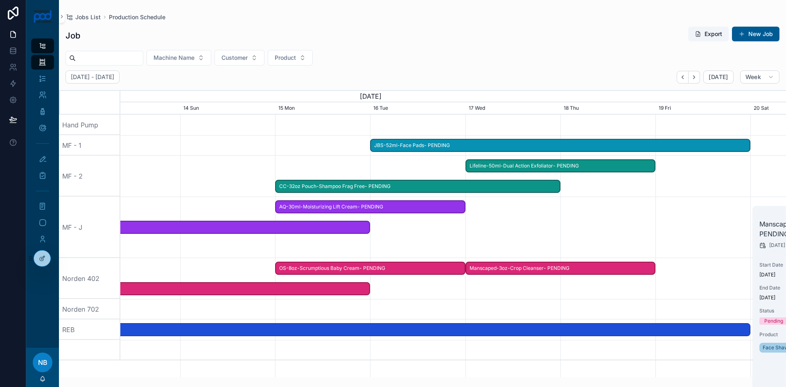  What do you see at coordinates (73, 36) in the screenshot?
I see `h1: Job` at bounding box center [73, 36].